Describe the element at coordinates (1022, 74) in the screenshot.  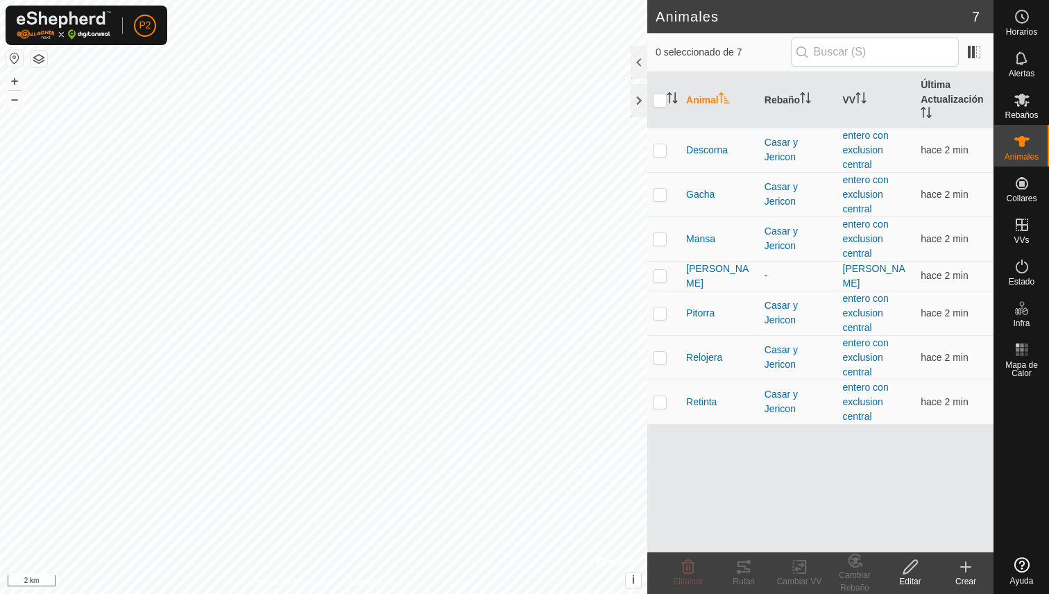
I see `span: Alertas` at that location.